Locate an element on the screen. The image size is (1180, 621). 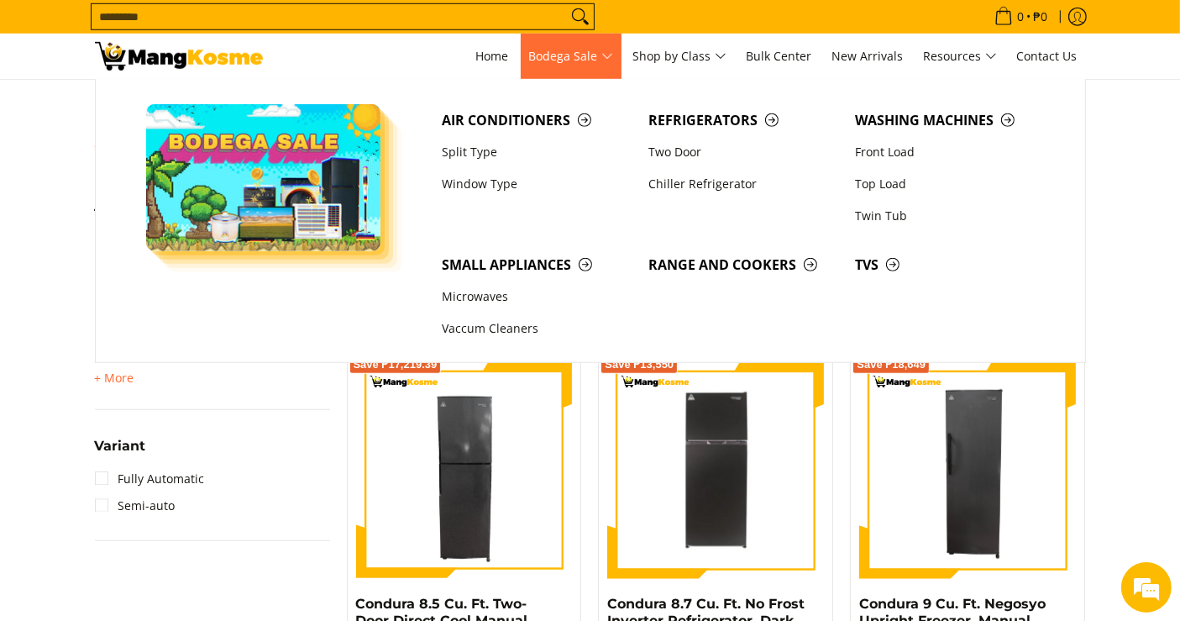
textarea: Type your message and hit 'Enter' is located at coordinates (164, 459).